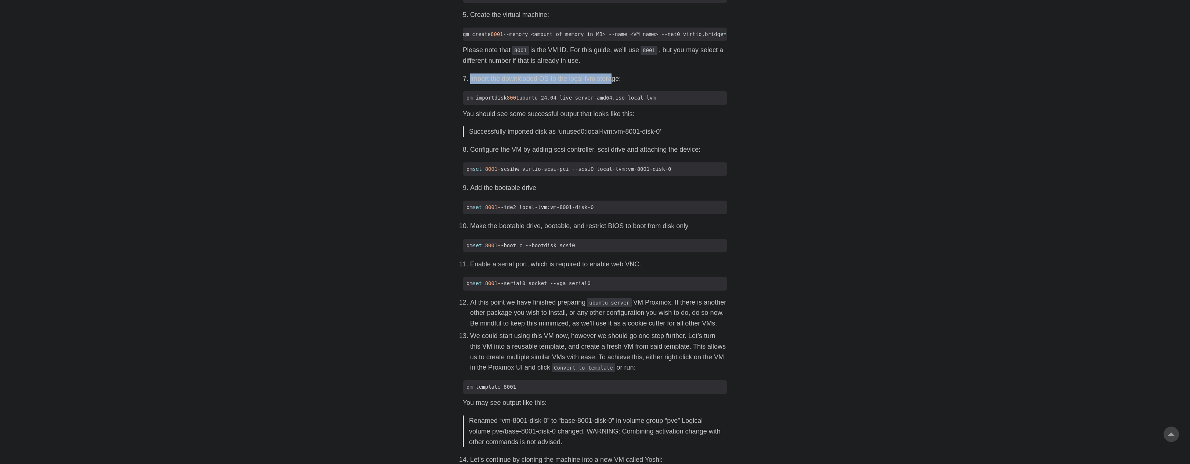 This screenshot has height=464, width=1190. Describe the element at coordinates (561, 98) in the screenshot. I see `span: qm importdisk ubuntu-24.04-live-server-amd64.iso local-lvm` at that location.